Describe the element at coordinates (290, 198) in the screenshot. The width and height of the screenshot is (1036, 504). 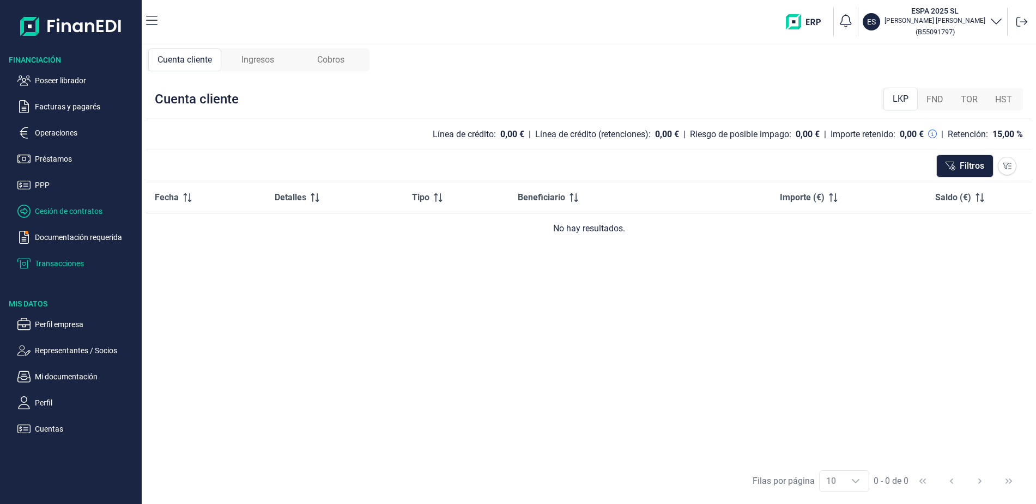
I see `span: Detalles` at that location.